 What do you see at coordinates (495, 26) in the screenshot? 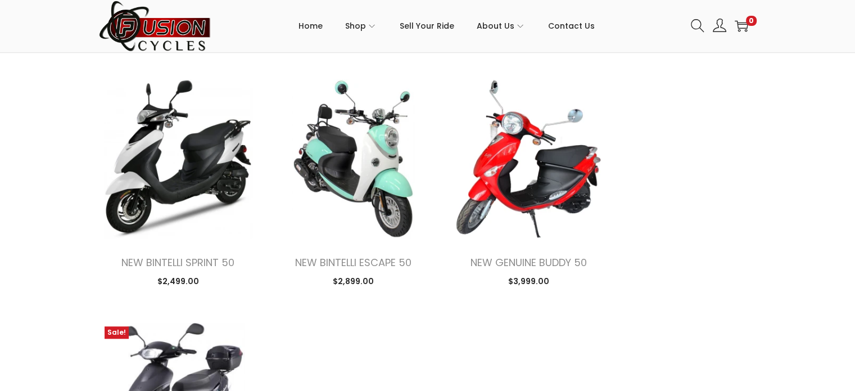
I see `span: About Us` at bounding box center [495, 26].